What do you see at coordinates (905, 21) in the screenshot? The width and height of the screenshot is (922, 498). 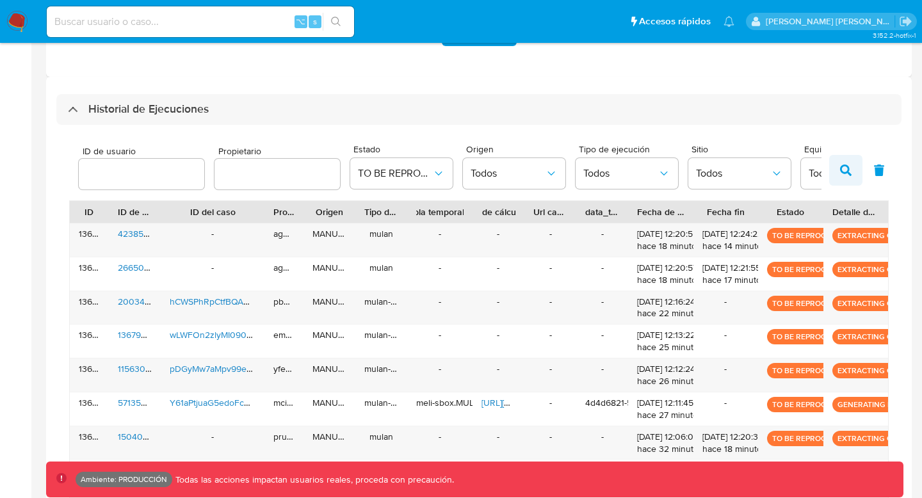 I see `a: Salir` at bounding box center [905, 21].